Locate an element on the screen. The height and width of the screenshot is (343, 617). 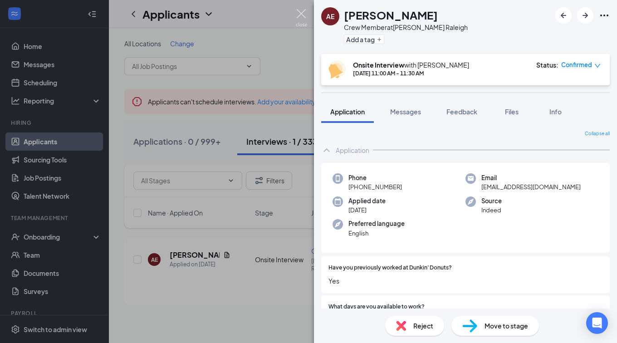
span: Collapse all is located at coordinates (597, 134).